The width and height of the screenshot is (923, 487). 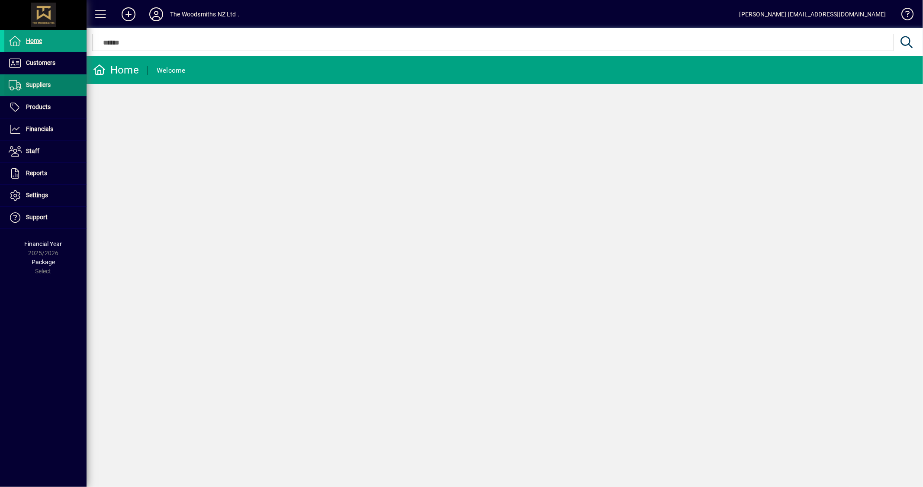 What do you see at coordinates (37, 195) in the screenshot?
I see `span: Settings` at bounding box center [37, 195].